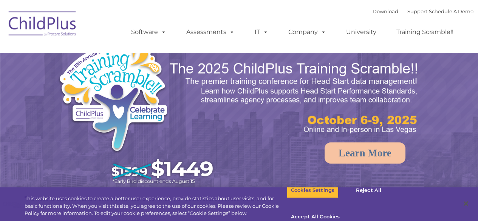 The height and width of the screenshot is (221, 478). Describe the element at coordinates (361, 32) in the screenshot. I see `a: University` at that location.